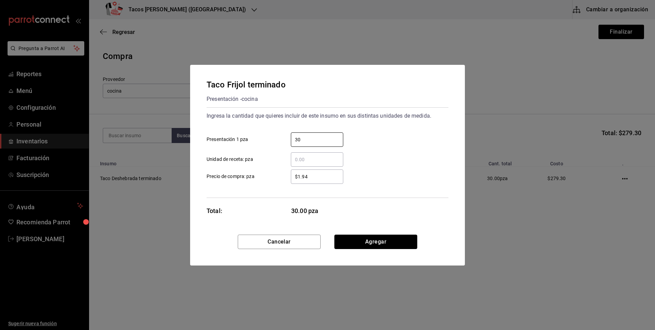 This screenshot has height=330, width=655. What do you see at coordinates (279, 242) in the screenshot?
I see `button: Cancelar` at bounding box center [279, 242].